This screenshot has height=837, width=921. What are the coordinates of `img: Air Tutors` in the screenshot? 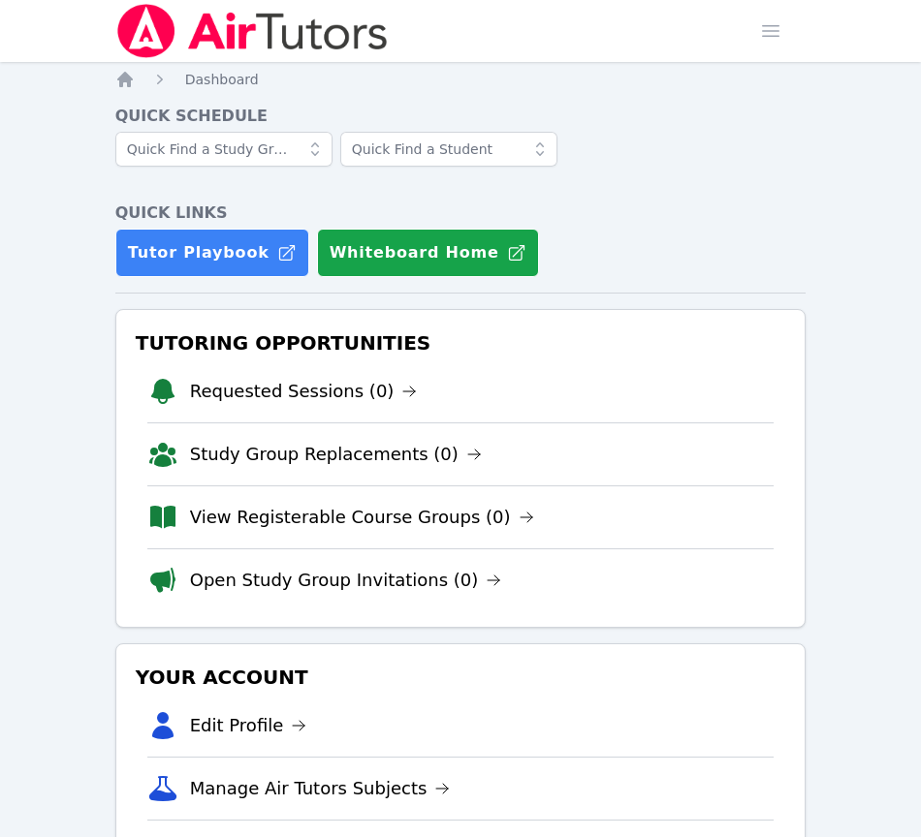 It's located at (252, 31).